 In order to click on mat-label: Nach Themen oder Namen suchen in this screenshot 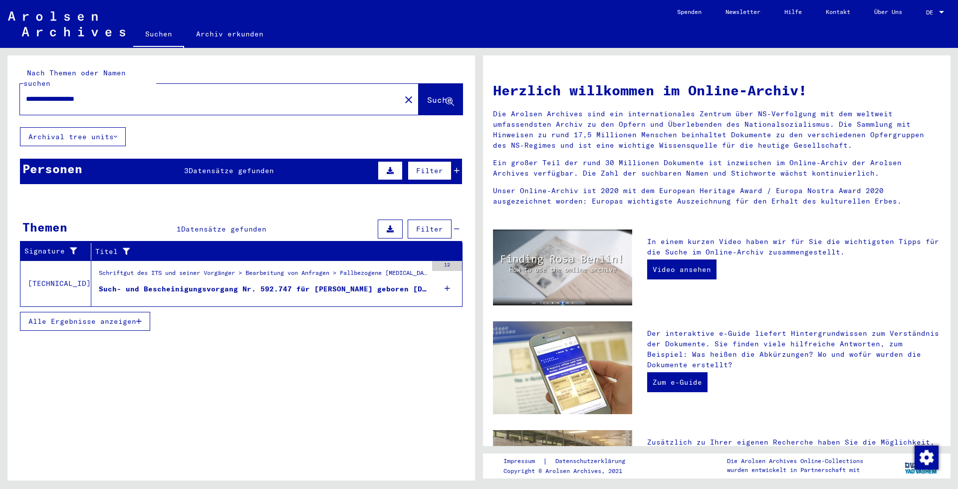, I will do `click(74, 78)`.